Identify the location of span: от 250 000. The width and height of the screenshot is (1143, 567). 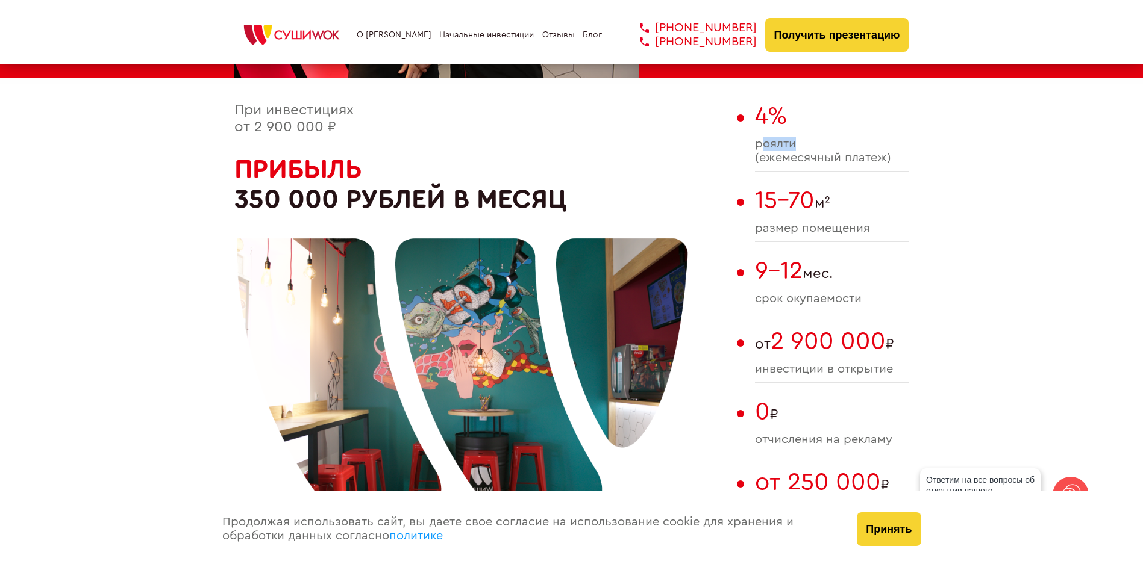
(817, 483).